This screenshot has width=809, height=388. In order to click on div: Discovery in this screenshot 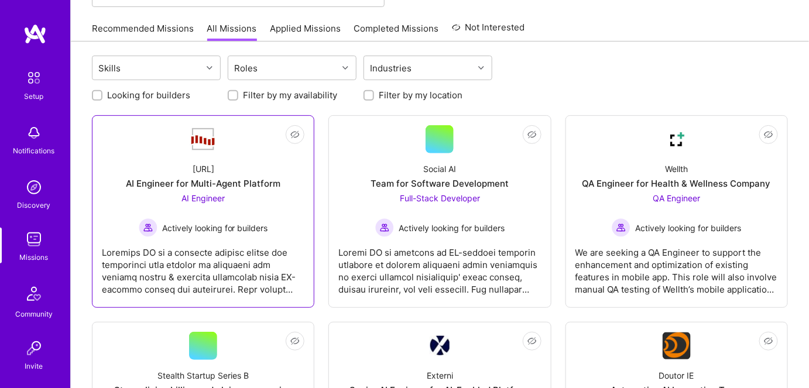, I will do `click(34, 205)`.